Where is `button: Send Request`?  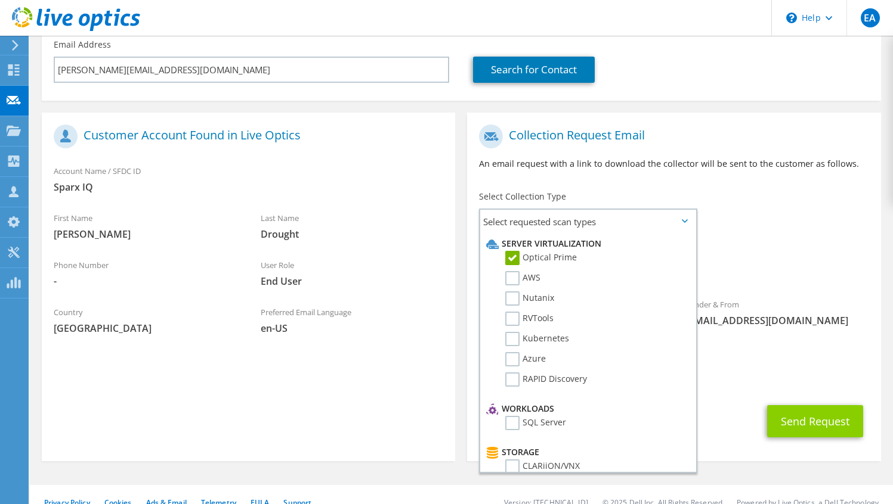
button: Send Request is located at coordinates (815, 422).